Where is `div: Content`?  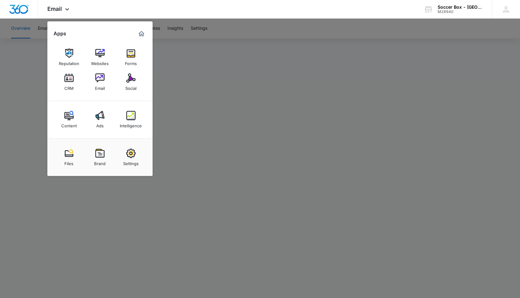
div: Content is located at coordinates (69, 124).